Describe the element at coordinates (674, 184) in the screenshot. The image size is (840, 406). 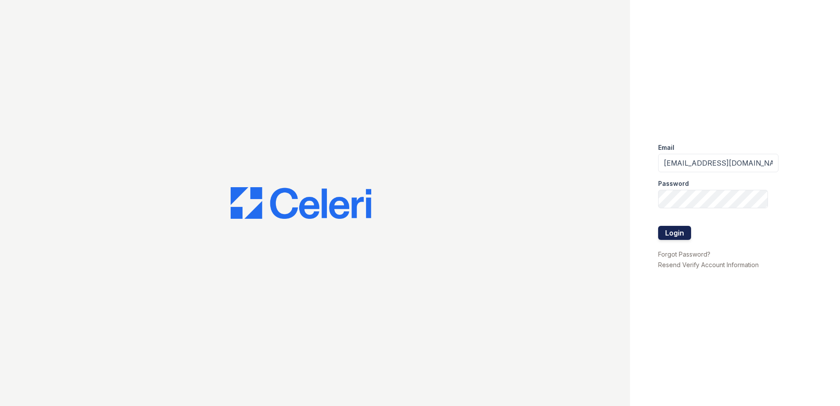
I see `label: Password` at that location.